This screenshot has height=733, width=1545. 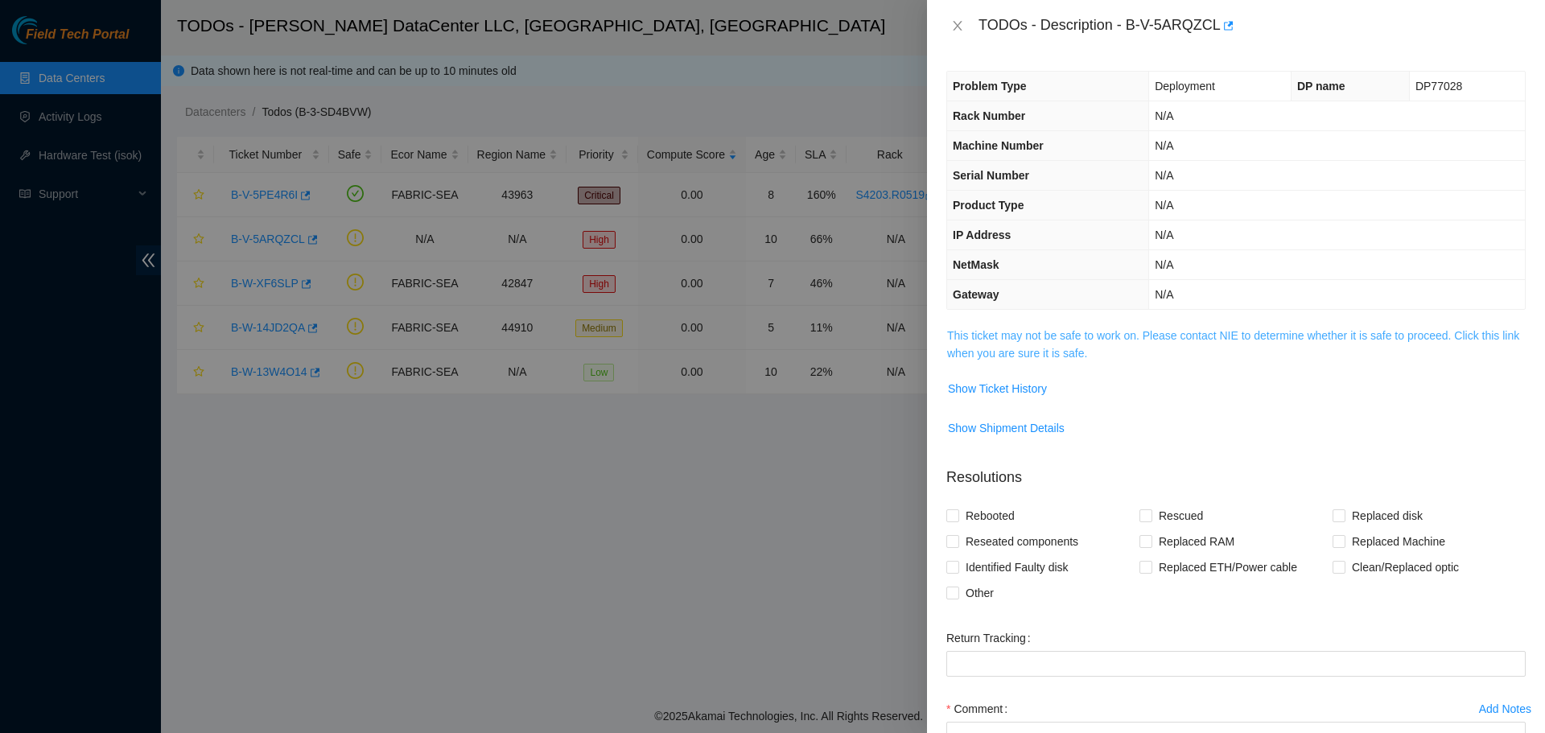 I want to click on span: Replaced RAM, so click(x=1197, y=542).